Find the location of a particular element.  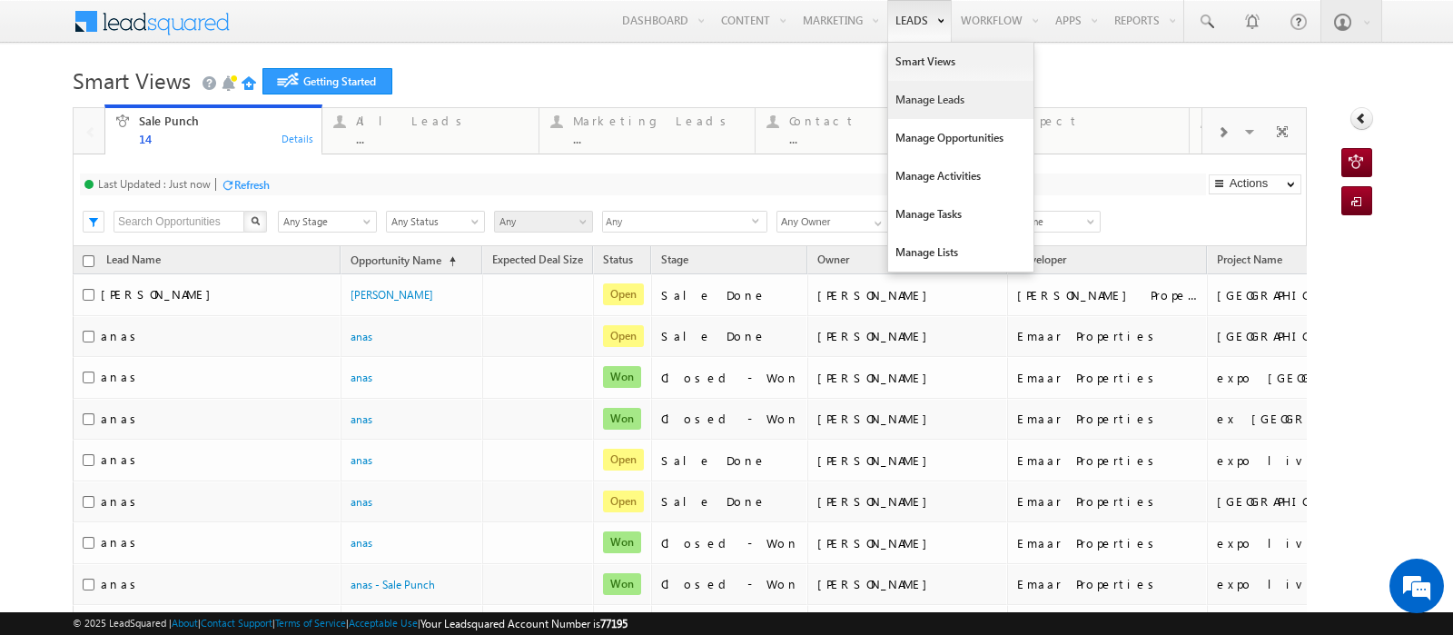

span: Lead Name is located at coordinates (133, 262).